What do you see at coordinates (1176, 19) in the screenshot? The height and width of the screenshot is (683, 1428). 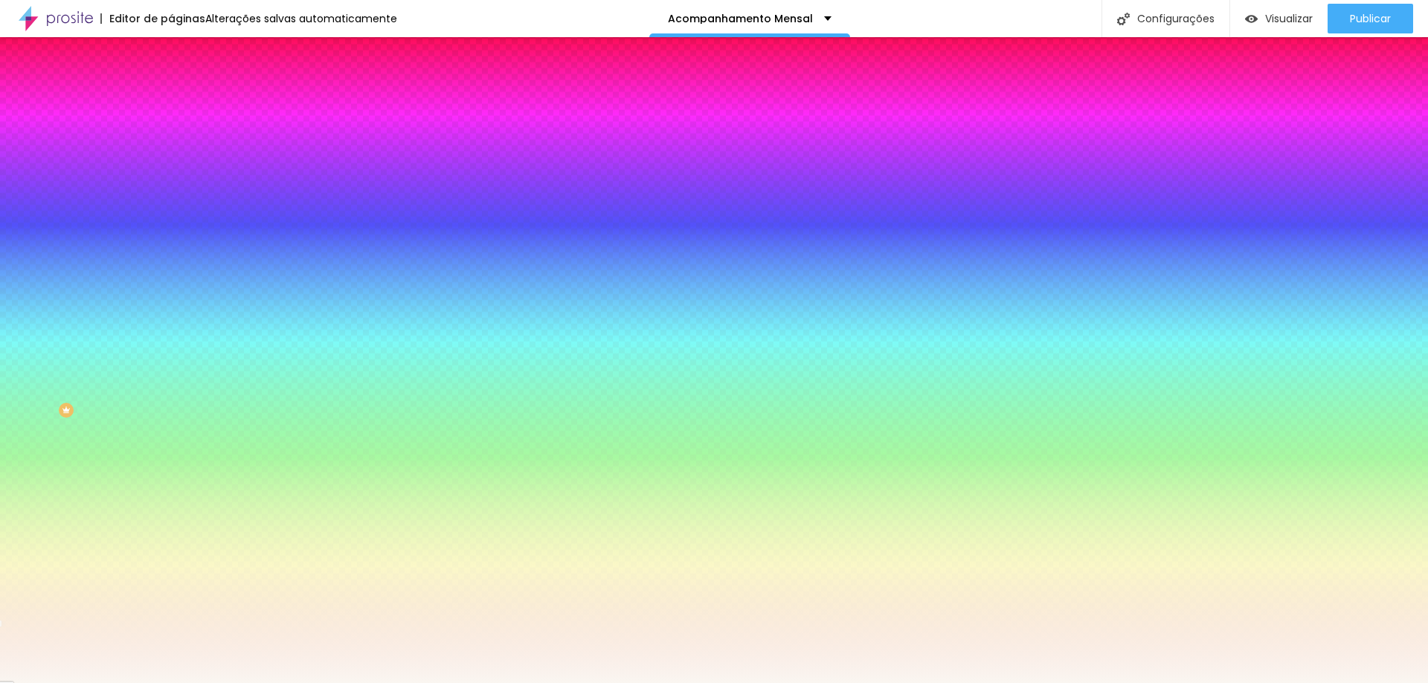 I see `font: Configurações` at bounding box center [1176, 19].